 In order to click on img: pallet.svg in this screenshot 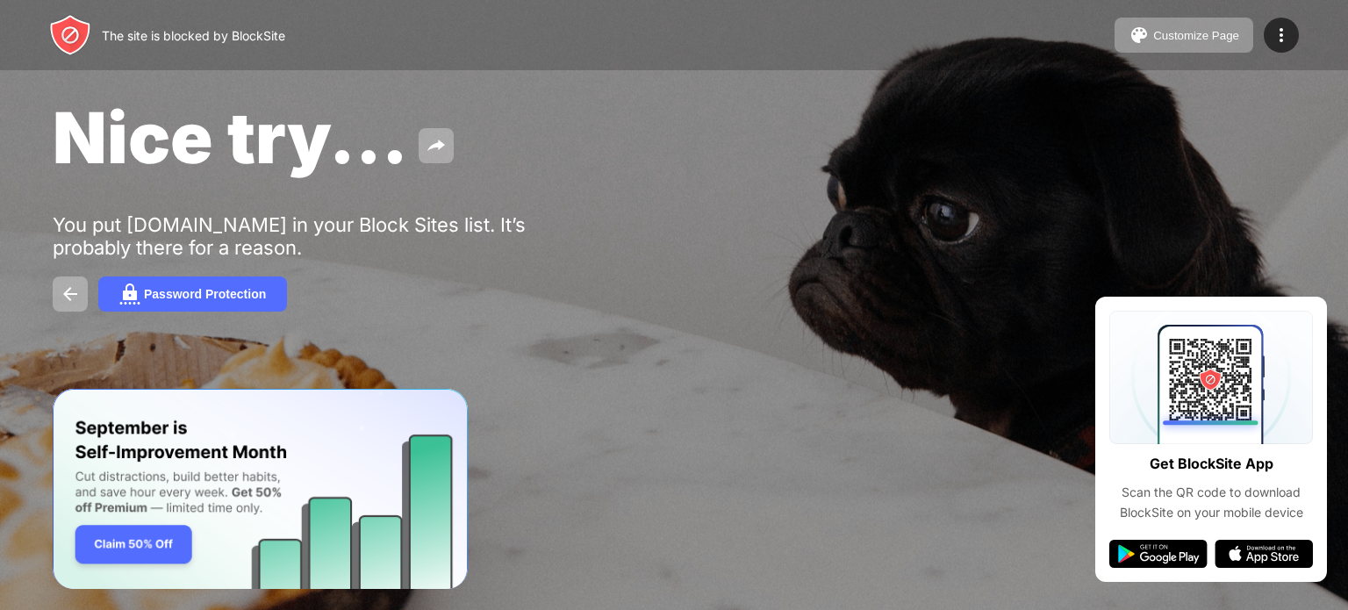, I will do `click(1139, 35)`.